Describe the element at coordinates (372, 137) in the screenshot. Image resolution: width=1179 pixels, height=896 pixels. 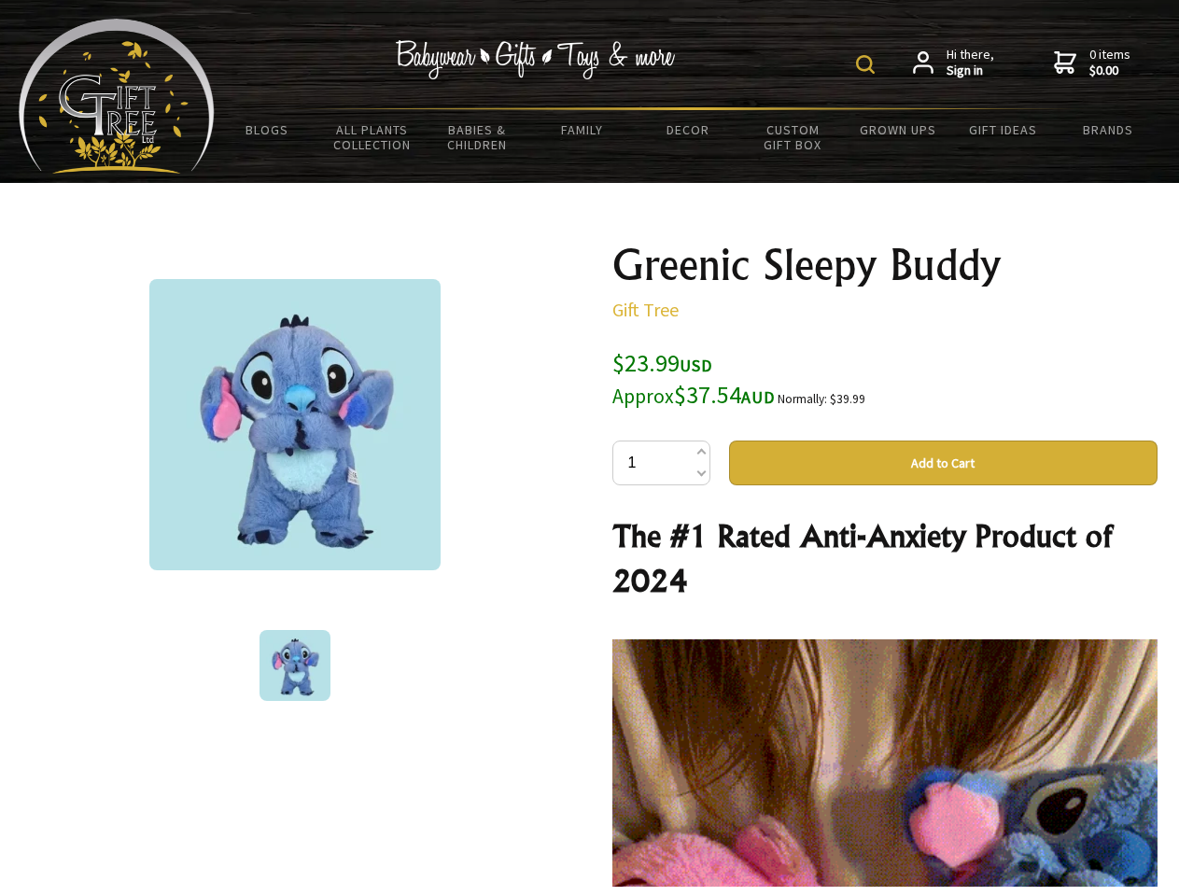
I see `a: All Plants Collection` at that location.